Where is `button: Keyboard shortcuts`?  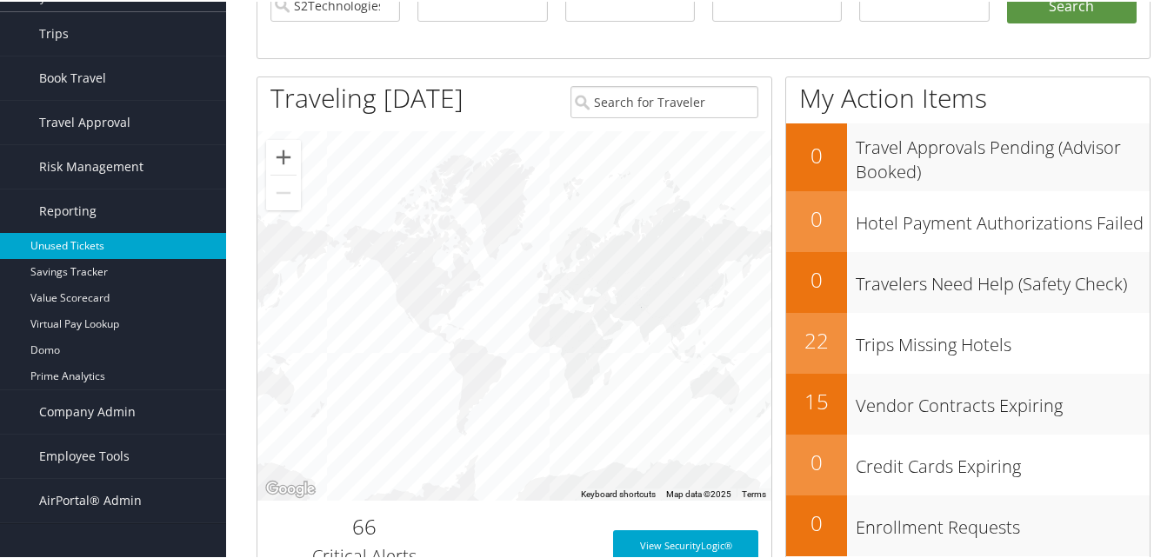
button: Keyboard shortcuts is located at coordinates (618, 493).